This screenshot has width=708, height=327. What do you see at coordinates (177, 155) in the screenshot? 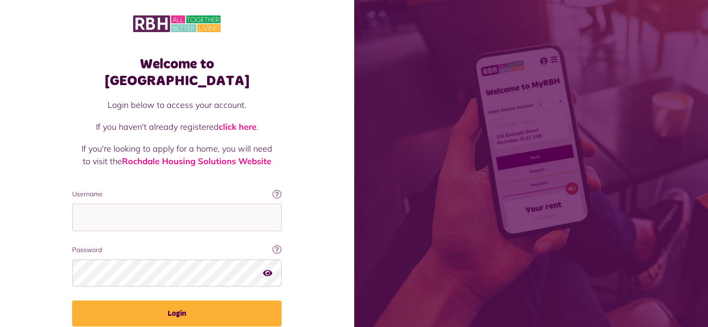
I see `p: If you're looking to apply for a home, you will need to visit the` at bounding box center [177, 155].